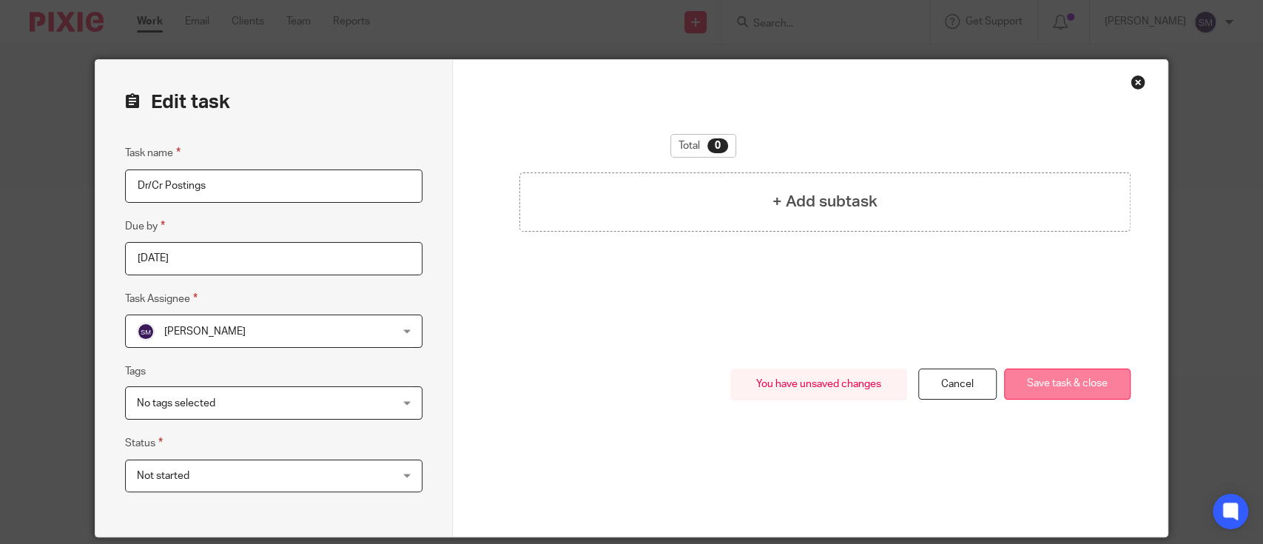 The image size is (1263, 544). What do you see at coordinates (163, 476) in the screenshot?
I see `span: Not started` at bounding box center [163, 476].